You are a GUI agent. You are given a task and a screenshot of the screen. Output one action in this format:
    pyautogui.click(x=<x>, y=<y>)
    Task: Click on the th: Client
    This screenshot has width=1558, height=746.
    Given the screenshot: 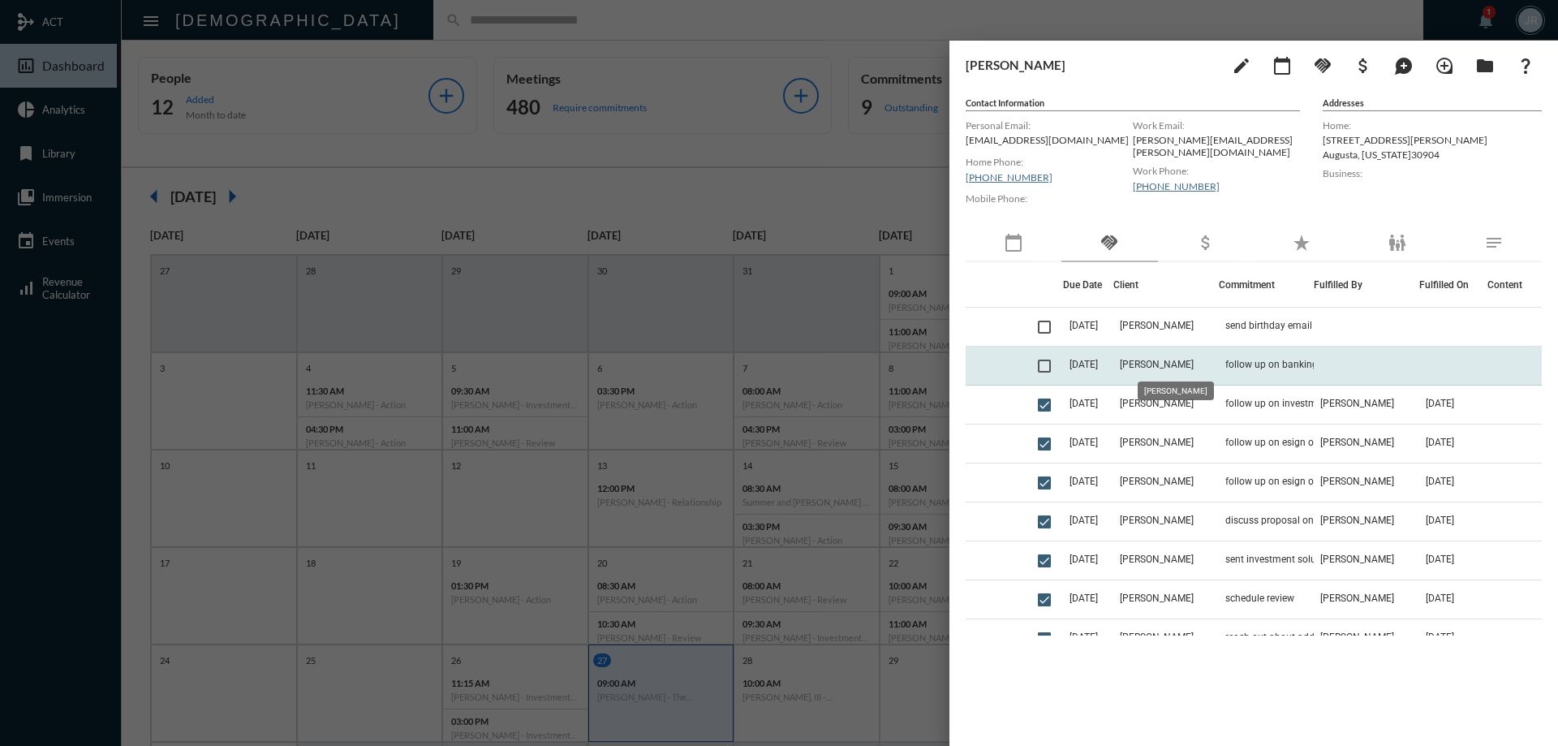 What is the action you would take?
    pyautogui.click(x=1166, y=285)
    